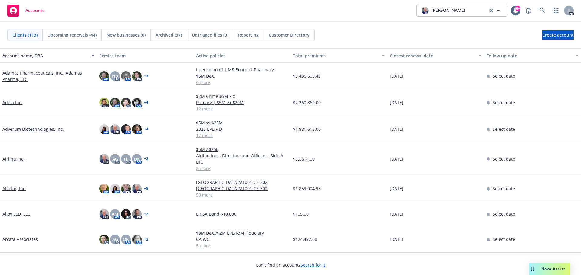 The image size is (581, 275). Describe the element at coordinates (126, 159) in the screenshot. I see `span: TL` at that location.